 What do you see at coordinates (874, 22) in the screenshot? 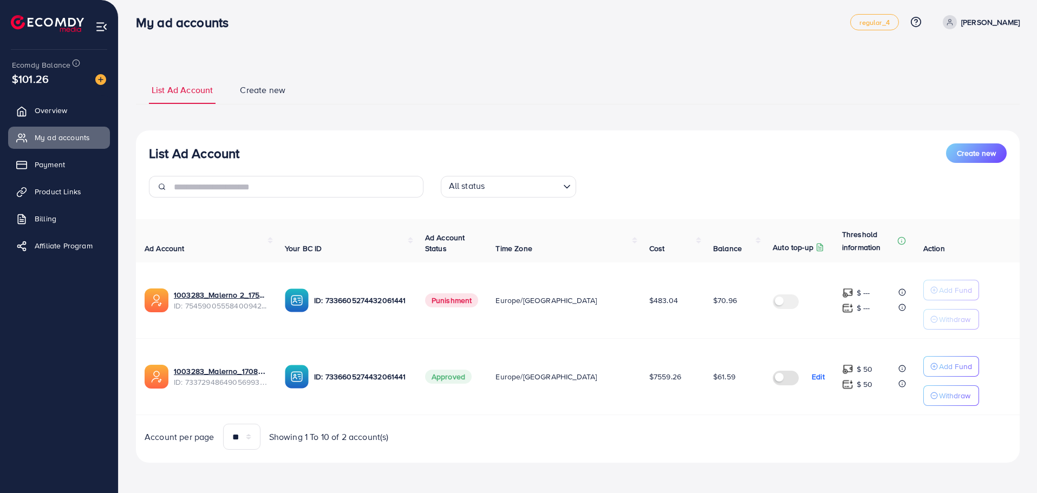
I see `span: regular_4` at bounding box center [874, 22].